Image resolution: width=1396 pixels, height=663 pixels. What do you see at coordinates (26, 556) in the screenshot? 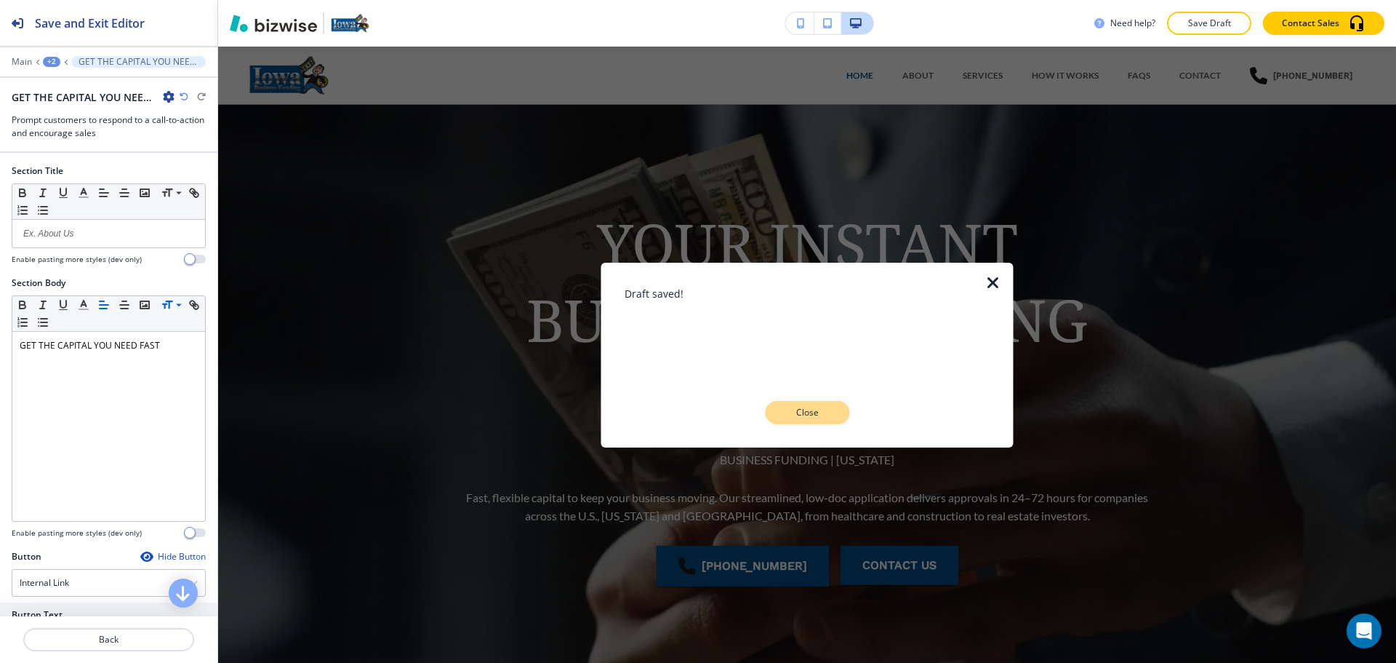
I see `h2: Button` at bounding box center [26, 556].